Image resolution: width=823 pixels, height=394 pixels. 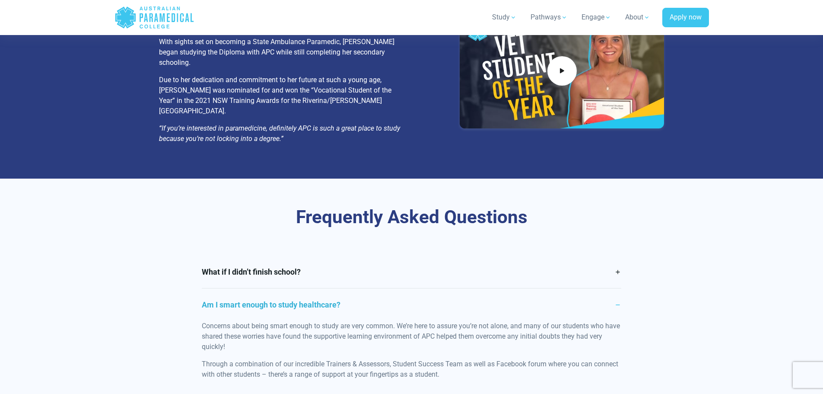 I want to click on a: About, so click(x=638, y=17).